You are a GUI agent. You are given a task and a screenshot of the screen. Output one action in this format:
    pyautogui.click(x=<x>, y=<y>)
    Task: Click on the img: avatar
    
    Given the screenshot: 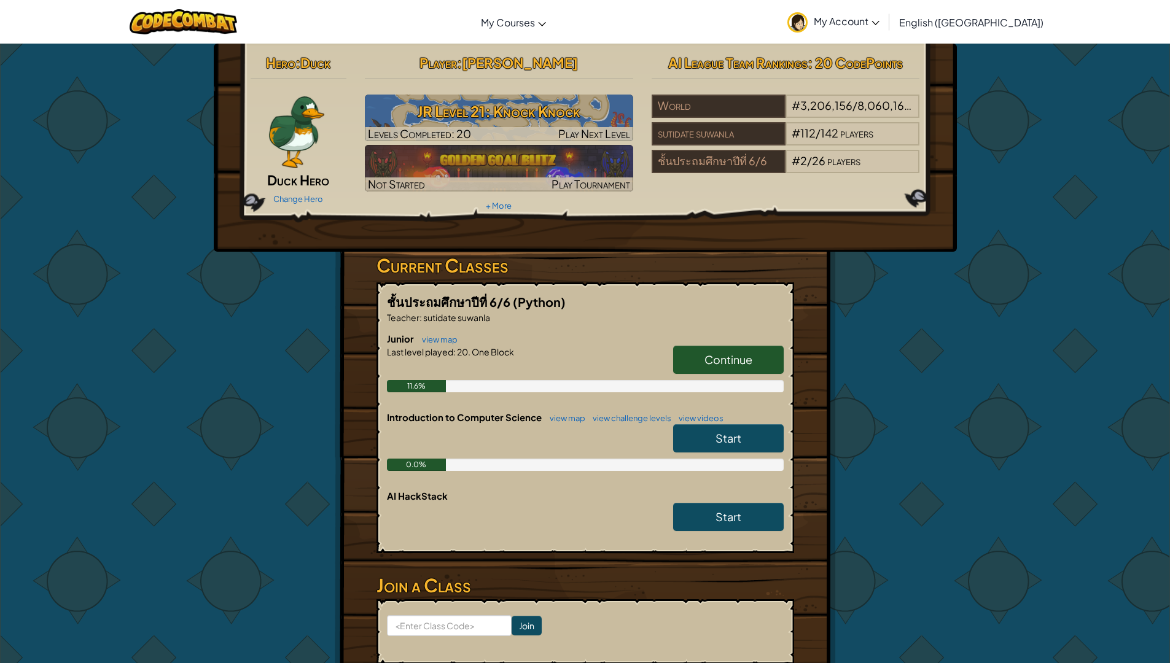 What is the action you would take?
    pyautogui.click(x=797, y=22)
    